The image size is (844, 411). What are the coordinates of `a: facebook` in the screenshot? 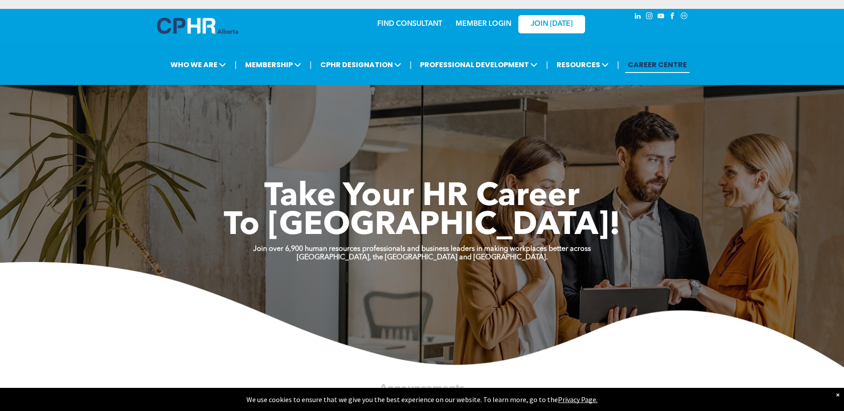 It's located at (673, 17).